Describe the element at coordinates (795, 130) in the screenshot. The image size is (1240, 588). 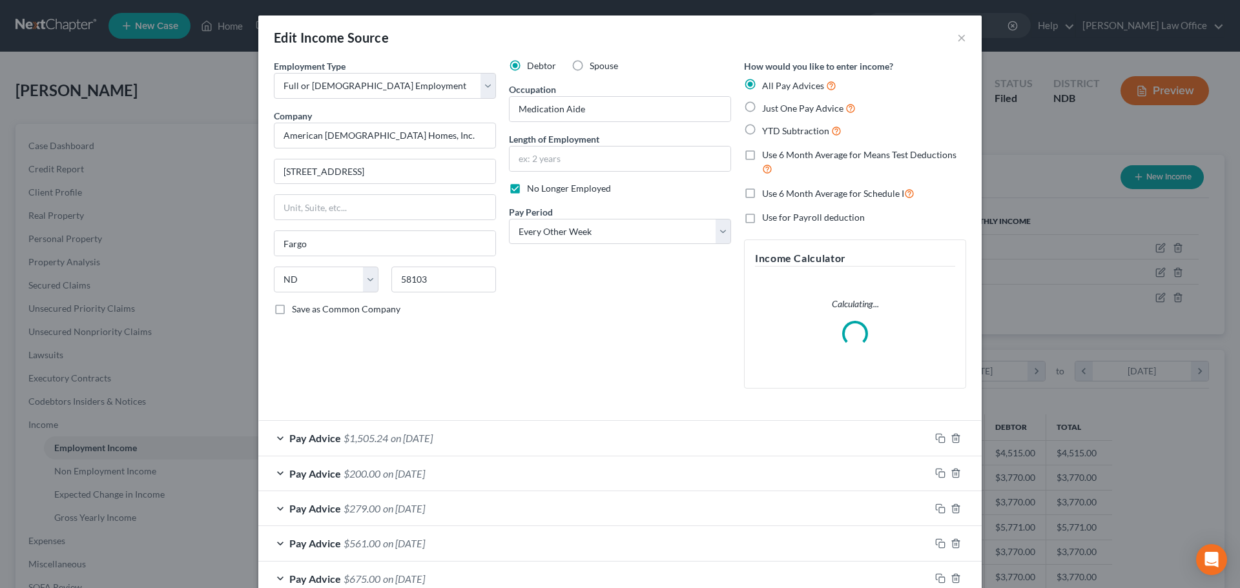
I see `span: YTD Subtraction` at that location.